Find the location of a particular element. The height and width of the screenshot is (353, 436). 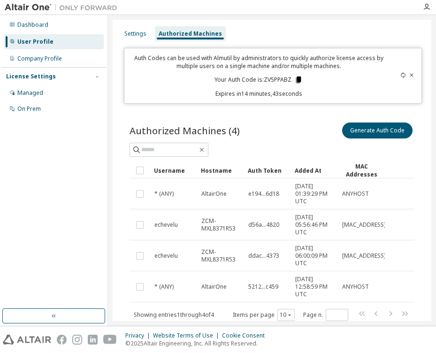

div: Auth Token is located at coordinates (268, 170).